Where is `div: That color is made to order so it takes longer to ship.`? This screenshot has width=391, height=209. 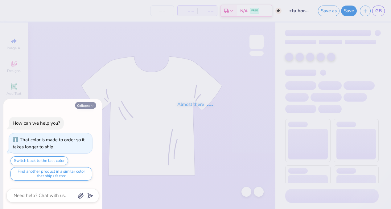
div: That color is made to order so it takes longer to ship. is located at coordinates (48, 143).